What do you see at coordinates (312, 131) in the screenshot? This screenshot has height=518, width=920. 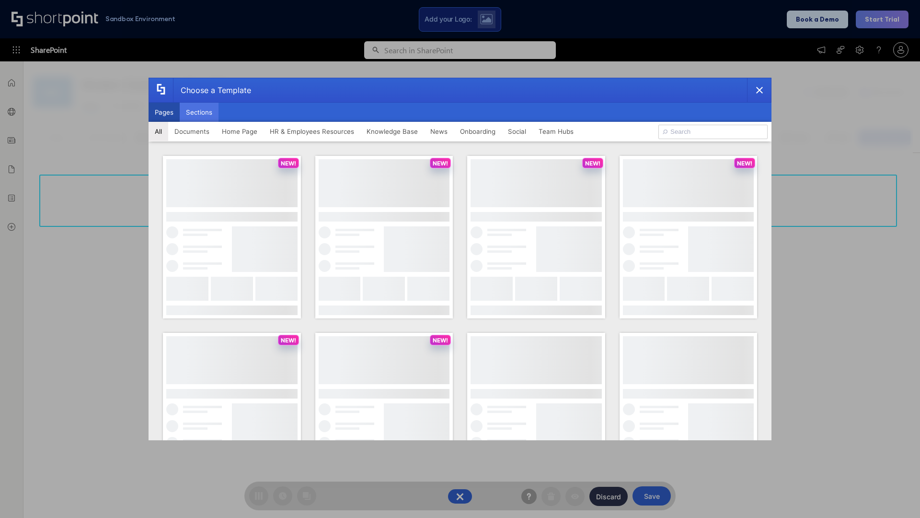 I see `button: HR & Employees Resources` at bounding box center [312, 131].